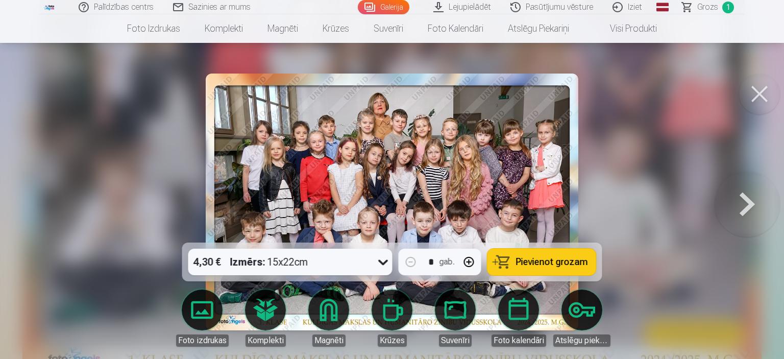  I want to click on span: Grozs, so click(707, 7).